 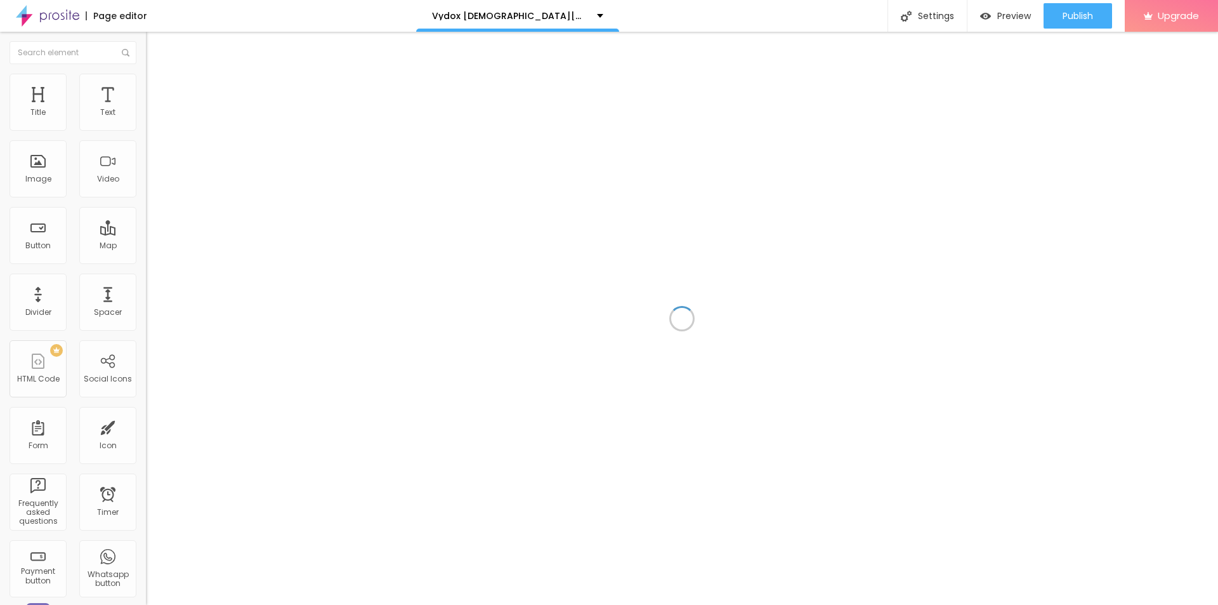 I want to click on div: Form, so click(x=38, y=445).